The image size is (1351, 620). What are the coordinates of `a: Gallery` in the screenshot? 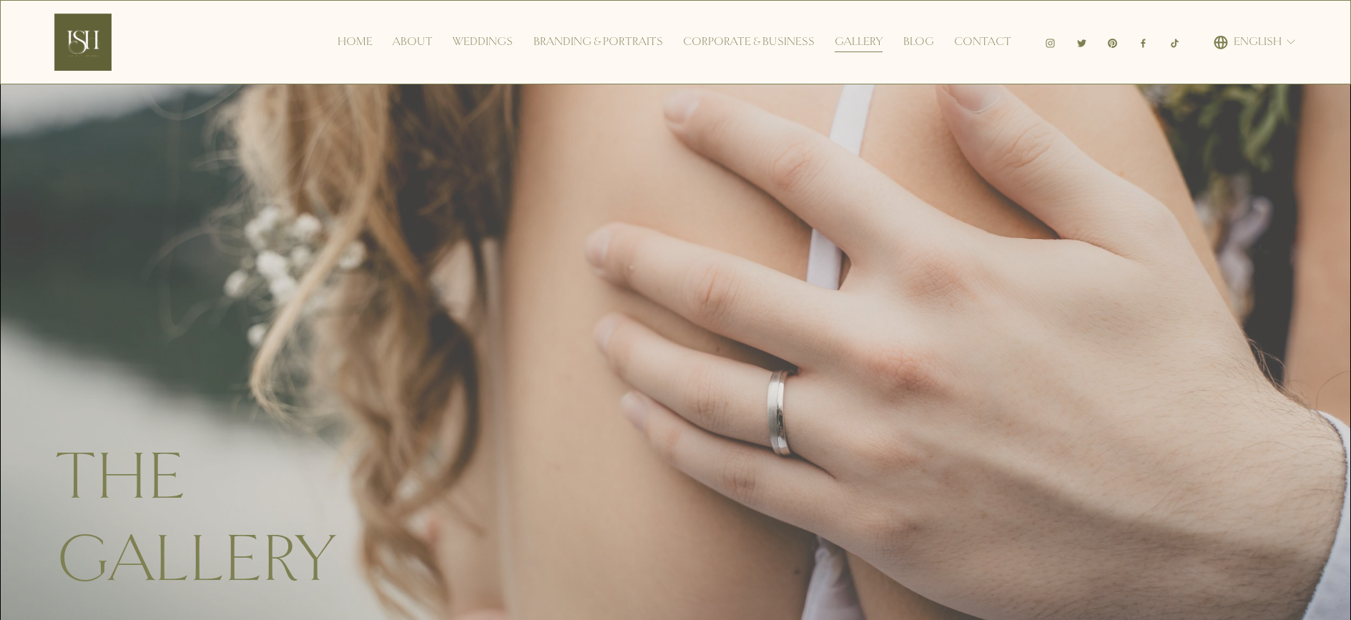 It's located at (858, 42).